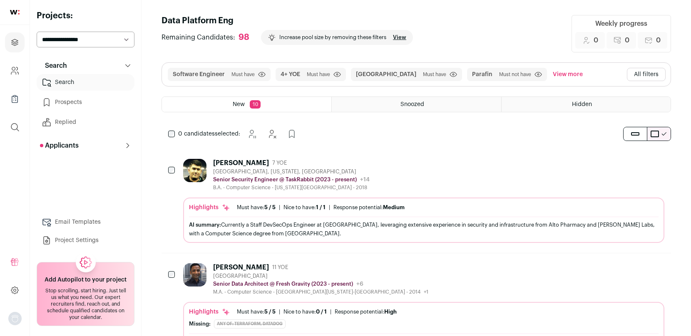 The width and height of the screenshot is (691, 336). I want to click on button: All filters, so click(646, 75).